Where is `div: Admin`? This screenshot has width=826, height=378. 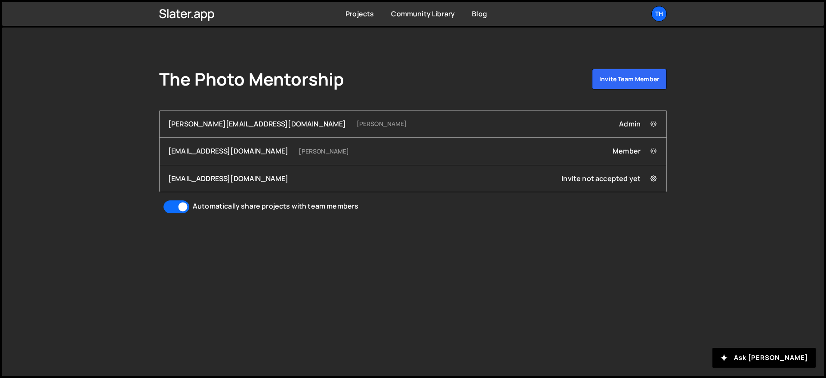
div: Admin is located at coordinates (638, 124).